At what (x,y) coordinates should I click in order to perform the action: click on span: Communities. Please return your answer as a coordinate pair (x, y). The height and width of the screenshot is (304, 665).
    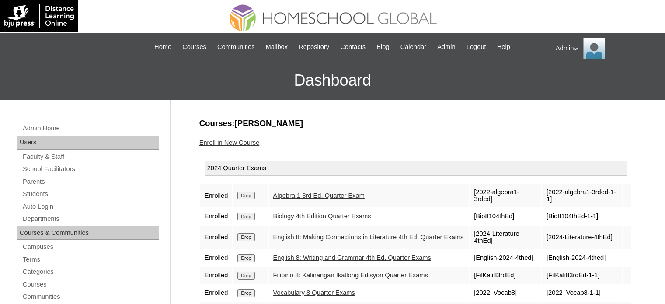
    Looking at the image, I should click on (236, 47).